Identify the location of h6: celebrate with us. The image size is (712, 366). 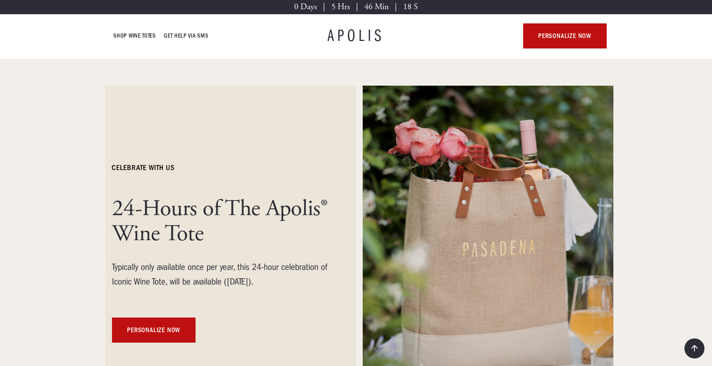
(143, 168).